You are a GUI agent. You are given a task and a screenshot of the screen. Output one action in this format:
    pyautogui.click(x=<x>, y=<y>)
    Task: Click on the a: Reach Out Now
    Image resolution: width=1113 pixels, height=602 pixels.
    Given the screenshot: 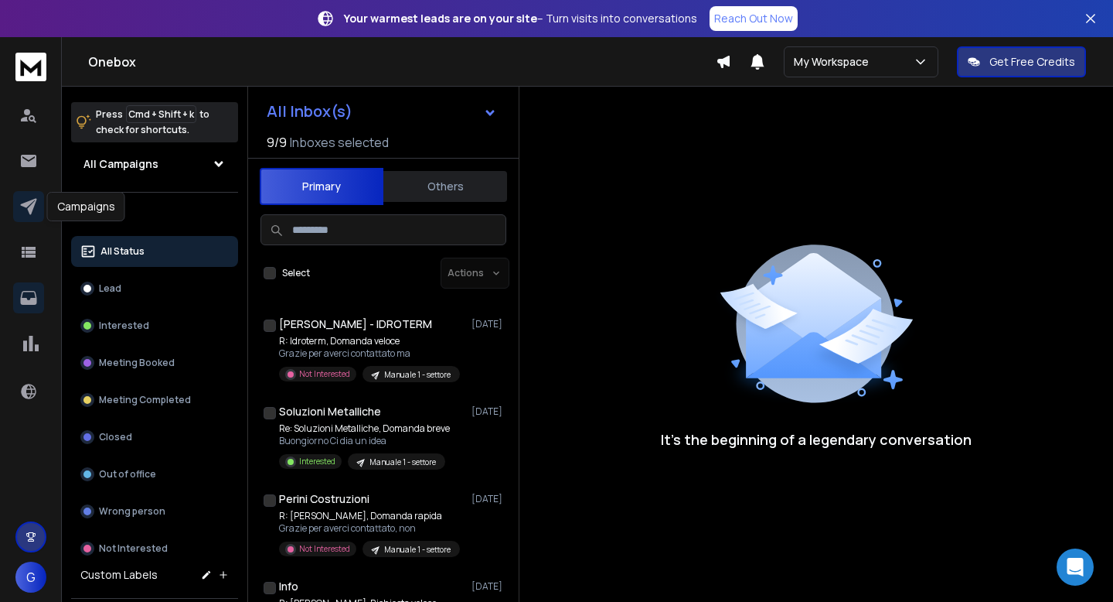 What is the action you would take?
    pyautogui.click(x=754, y=19)
    